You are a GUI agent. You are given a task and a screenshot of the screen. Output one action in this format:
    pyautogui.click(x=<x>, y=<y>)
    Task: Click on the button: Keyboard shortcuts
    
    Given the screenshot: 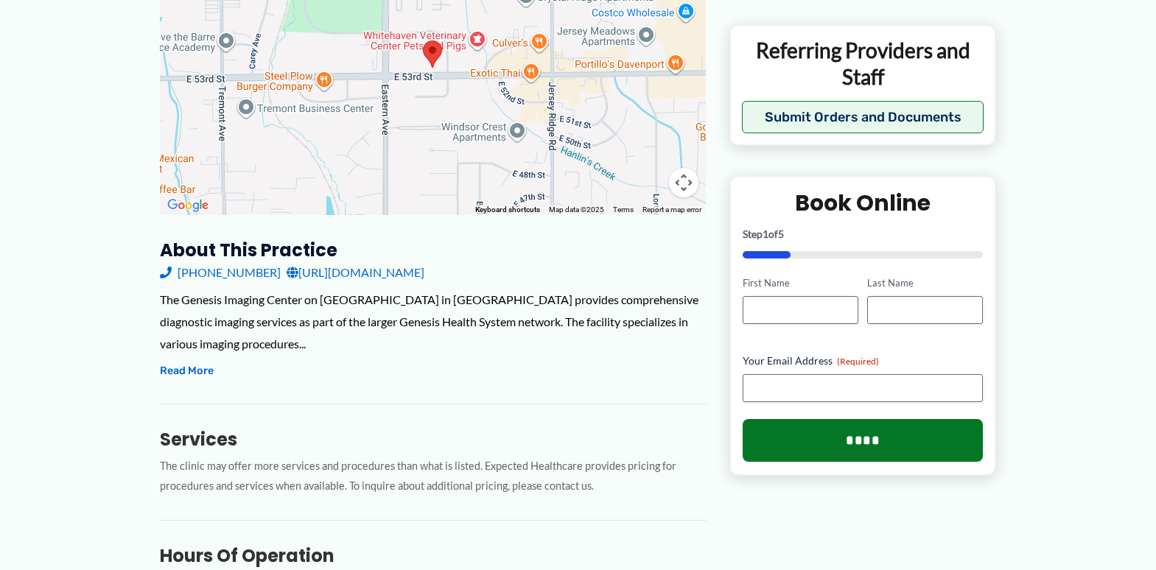 What is the action you would take?
    pyautogui.click(x=508, y=210)
    